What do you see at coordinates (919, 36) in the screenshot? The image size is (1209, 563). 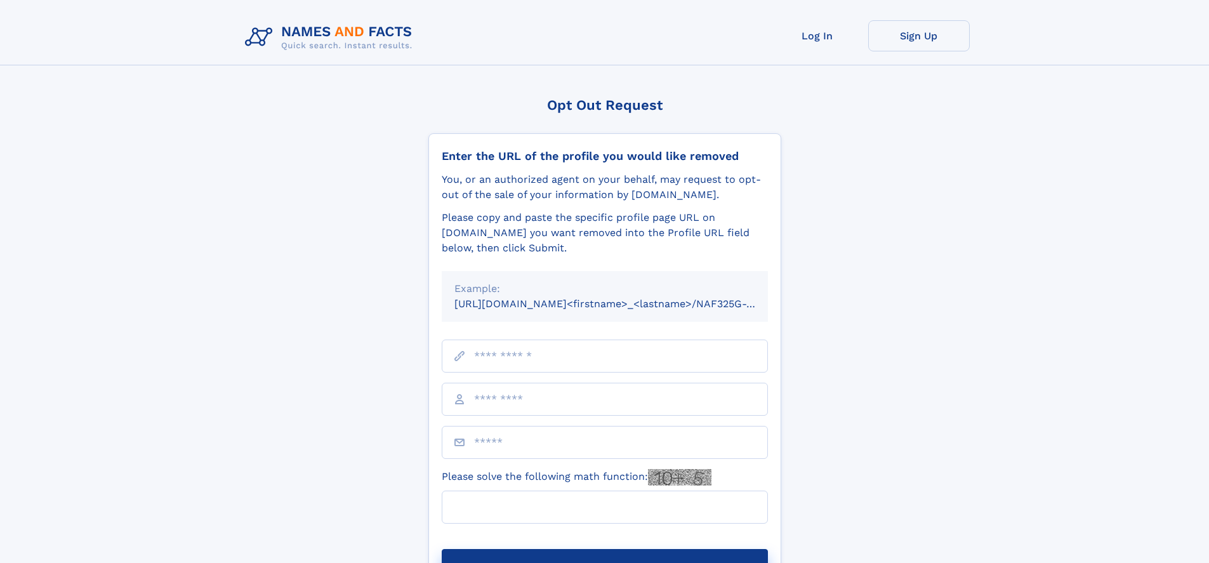 I see `a: Sign Up` at bounding box center [919, 36].